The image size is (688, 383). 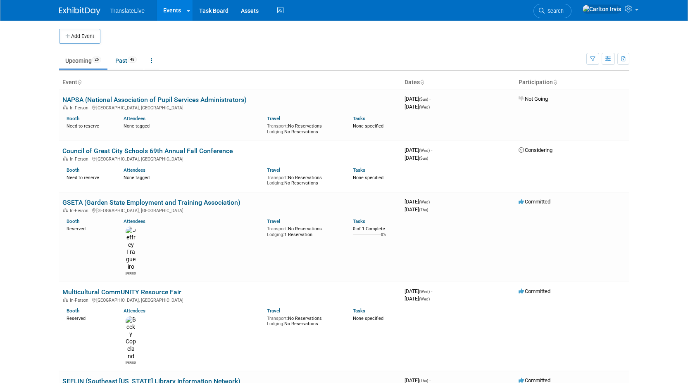 What do you see at coordinates (151, 202) in the screenshot?
I see `a: GSETA (Garden State Employment and Training Association)` at bounding box center [151, 202].